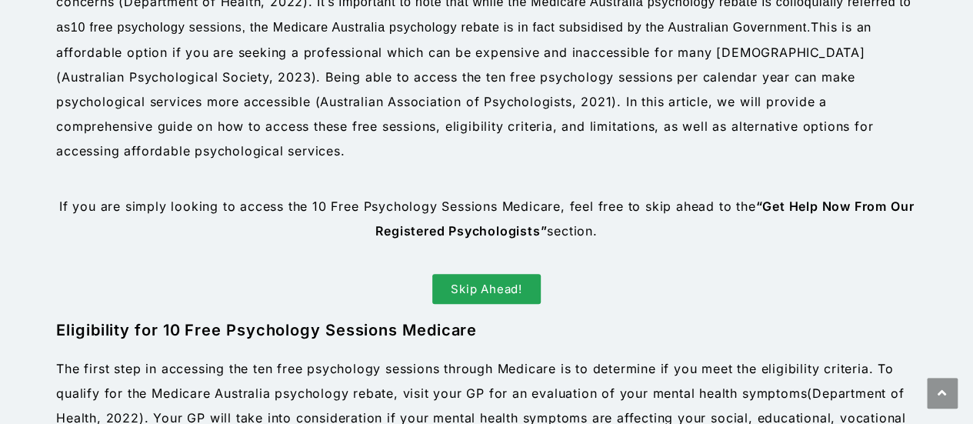 The height and width of the screenshot is (424, 973). Describe the element at coordinates (486, 288) in the screenshot. I see `a: Skip Ahead!` at that location.